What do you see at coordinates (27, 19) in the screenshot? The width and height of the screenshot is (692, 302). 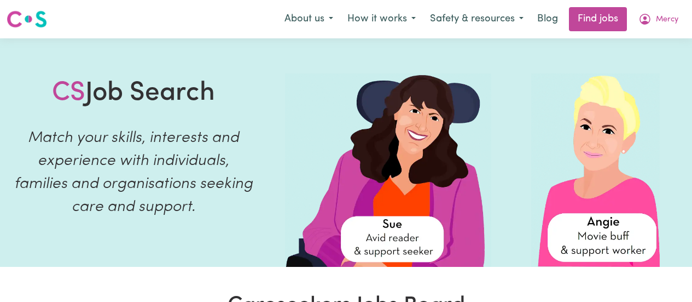 I see `a: Careseekers logo` at bounding box center [27, 19].